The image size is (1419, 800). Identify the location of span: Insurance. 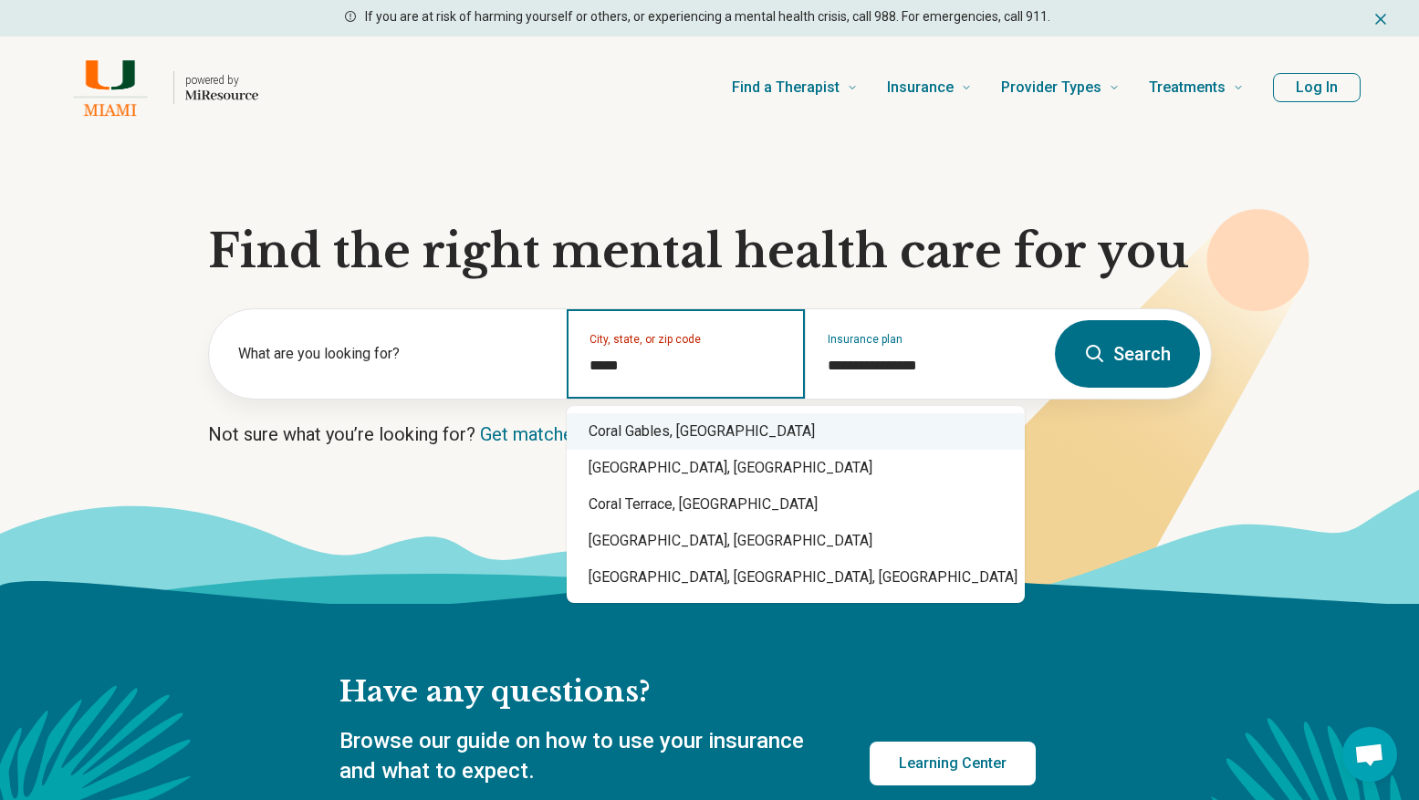
(920, 88).